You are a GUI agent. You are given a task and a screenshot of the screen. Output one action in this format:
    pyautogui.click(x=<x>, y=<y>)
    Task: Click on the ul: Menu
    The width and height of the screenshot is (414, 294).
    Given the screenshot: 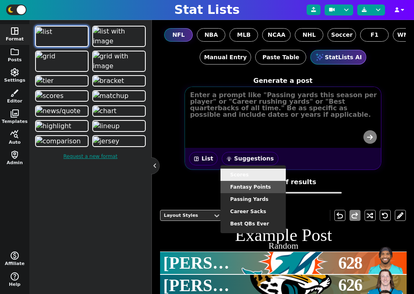 What is the action you would take?
    pyautogui.click(x=253, y=199)
    